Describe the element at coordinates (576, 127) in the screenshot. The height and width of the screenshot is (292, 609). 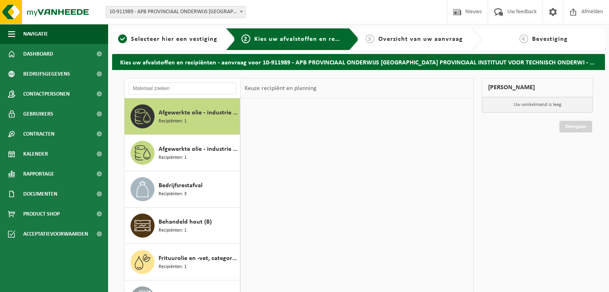
I see `a: Doorgaan` at that location.